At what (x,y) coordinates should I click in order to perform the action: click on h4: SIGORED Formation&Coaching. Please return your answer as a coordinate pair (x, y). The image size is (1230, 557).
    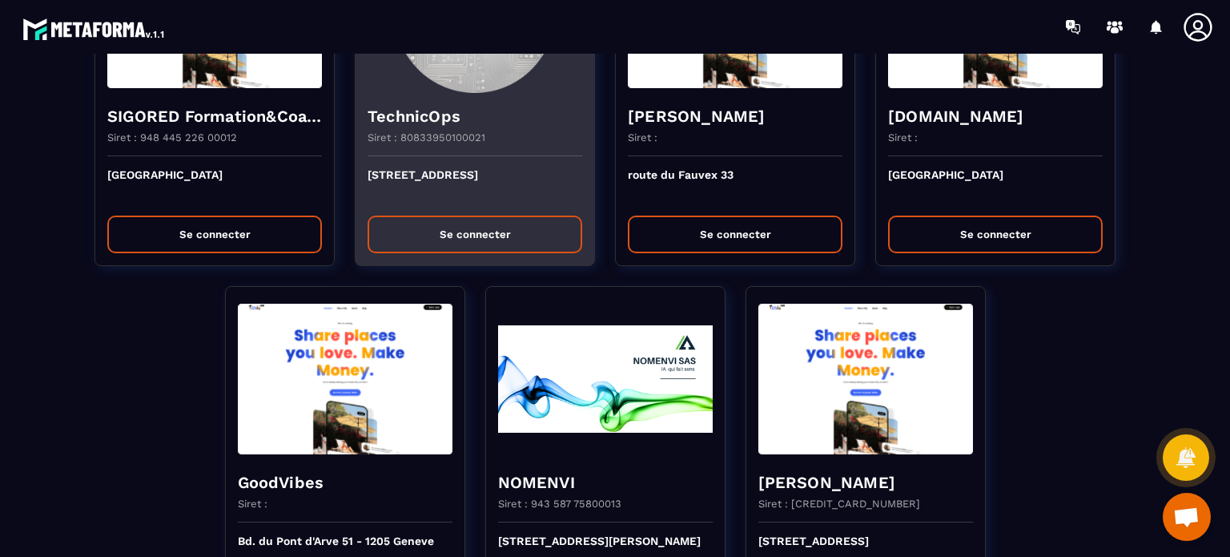
    Looking at the image, I should click on (215, 116).